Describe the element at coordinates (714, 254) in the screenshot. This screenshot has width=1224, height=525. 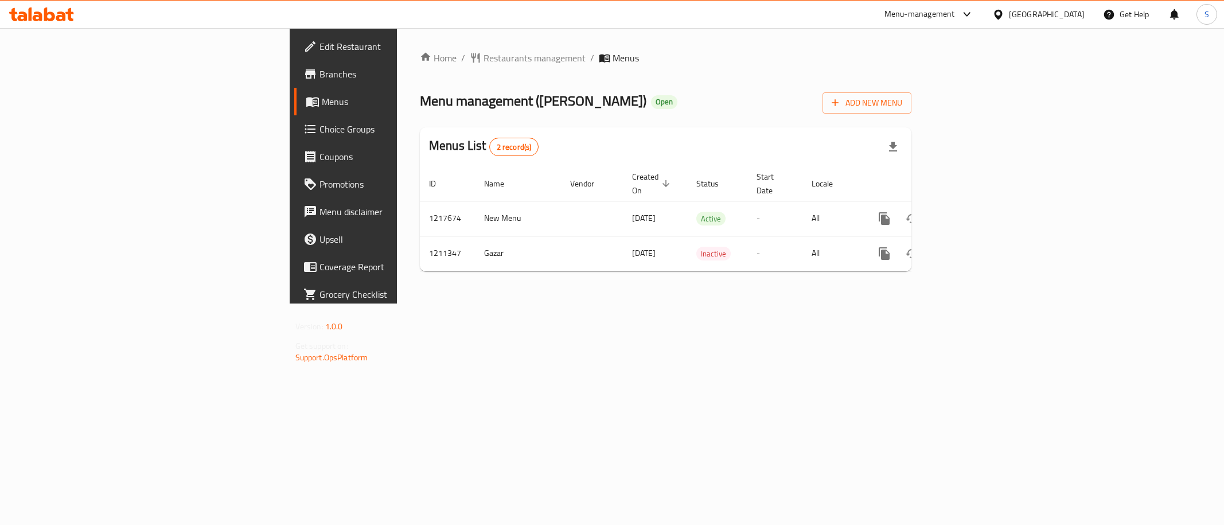
I see `div: Inactive` at that location.